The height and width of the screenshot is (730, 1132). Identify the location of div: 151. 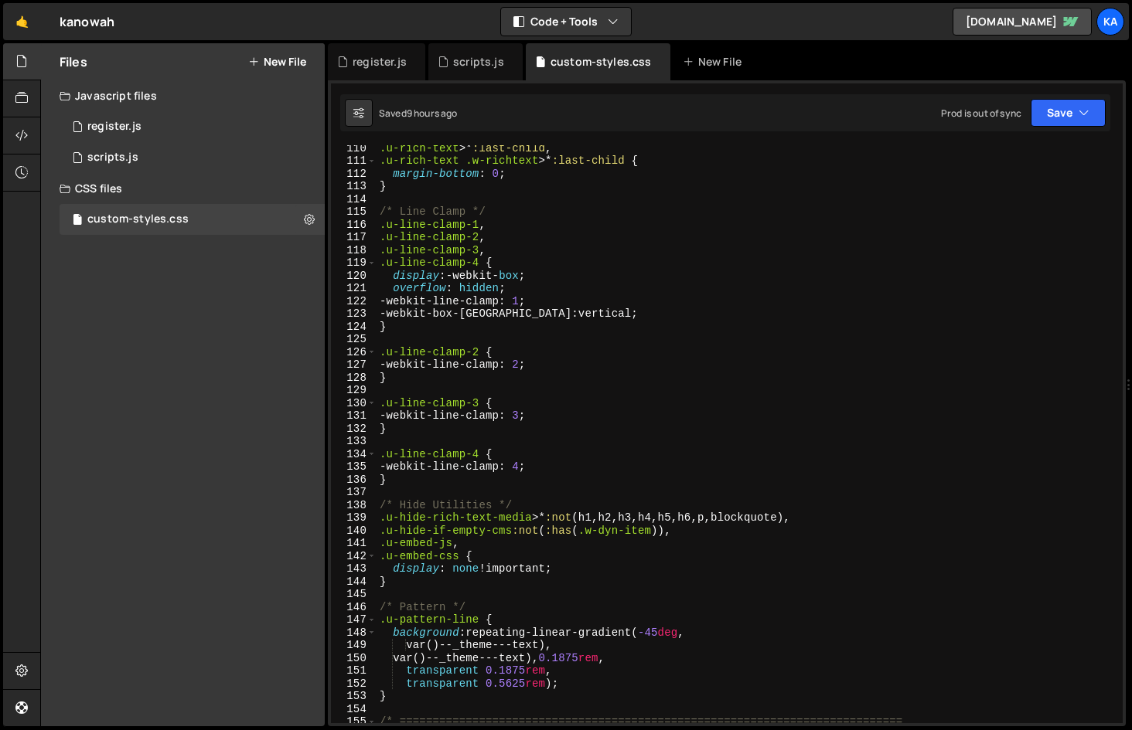
(353, 671).